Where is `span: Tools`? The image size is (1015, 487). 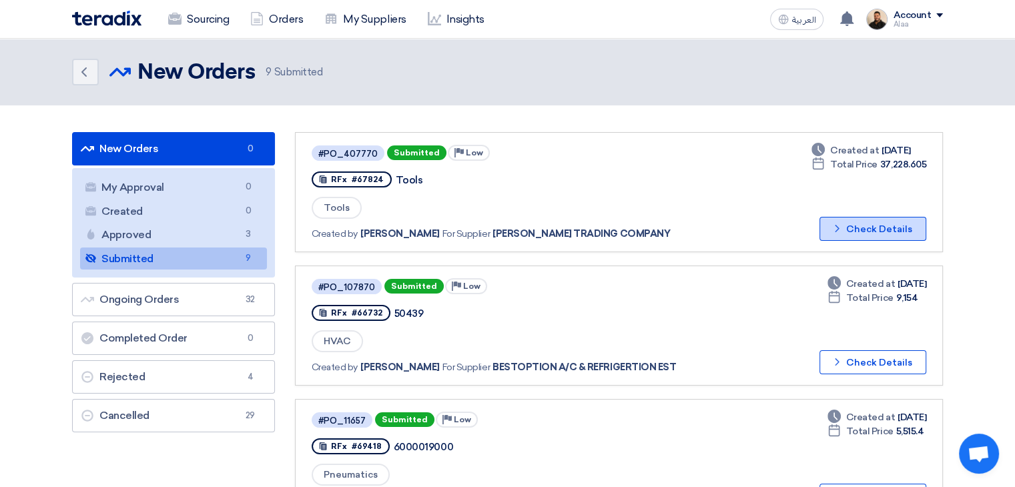 span: Tools is located at coordinates (336, 208).